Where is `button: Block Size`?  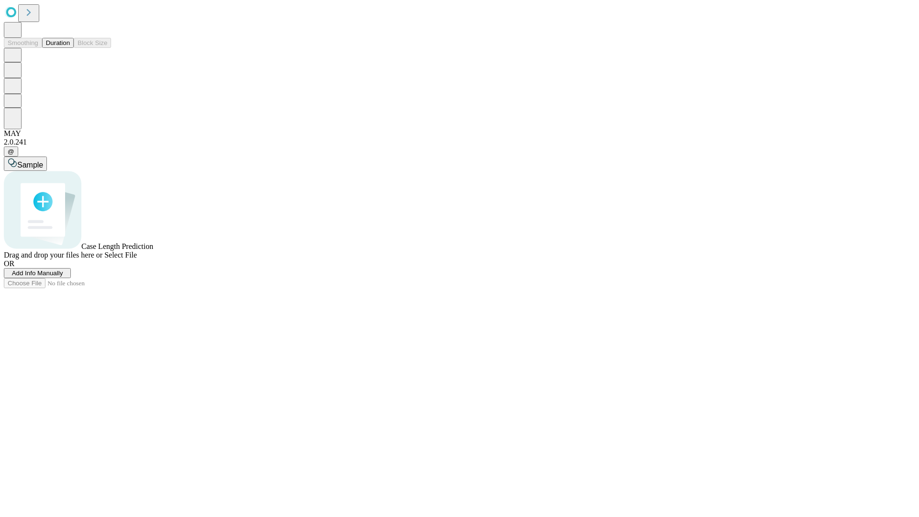 button: Block Size is located at coordinates (92, 43).